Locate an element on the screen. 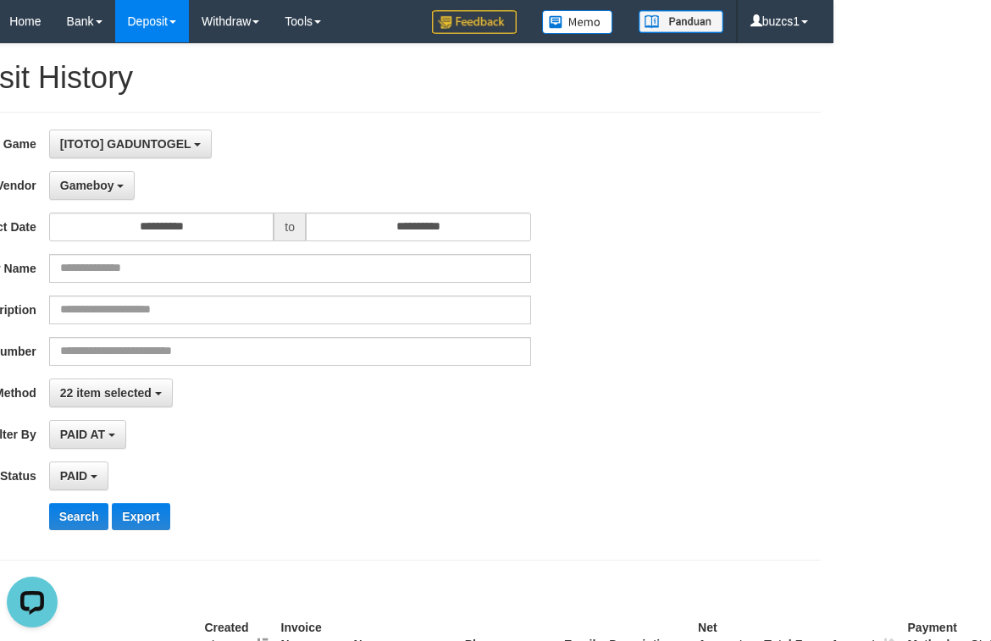 This screenshot has height=641, width=991. button: Gameboy is located at coordinates (92, 186).